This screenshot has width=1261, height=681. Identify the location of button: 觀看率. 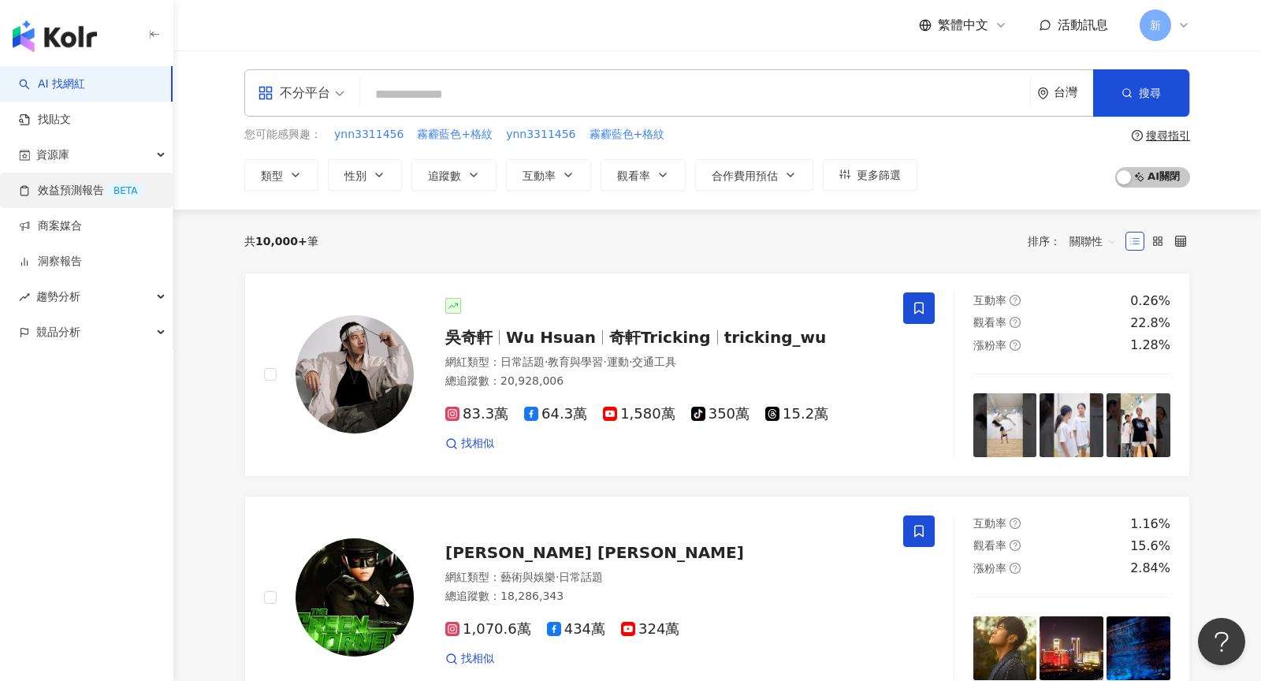
(643, 175).